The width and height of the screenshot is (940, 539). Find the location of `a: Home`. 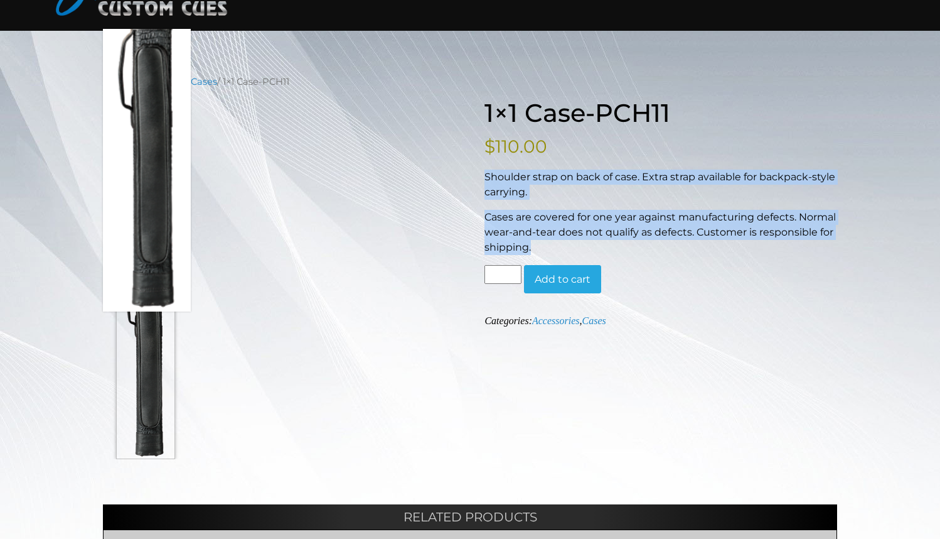

a: Home is located at coordinates (117, 82).